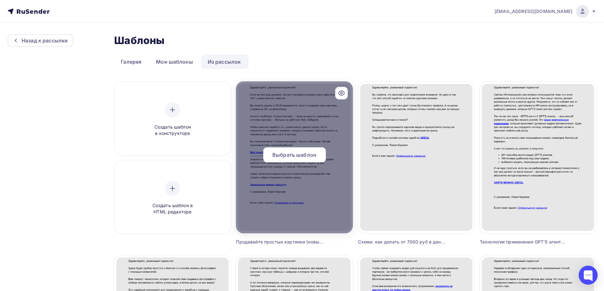 This screenshot has width=604, height=291. I want to click on h2: Шаблоны, so click(139, 41).